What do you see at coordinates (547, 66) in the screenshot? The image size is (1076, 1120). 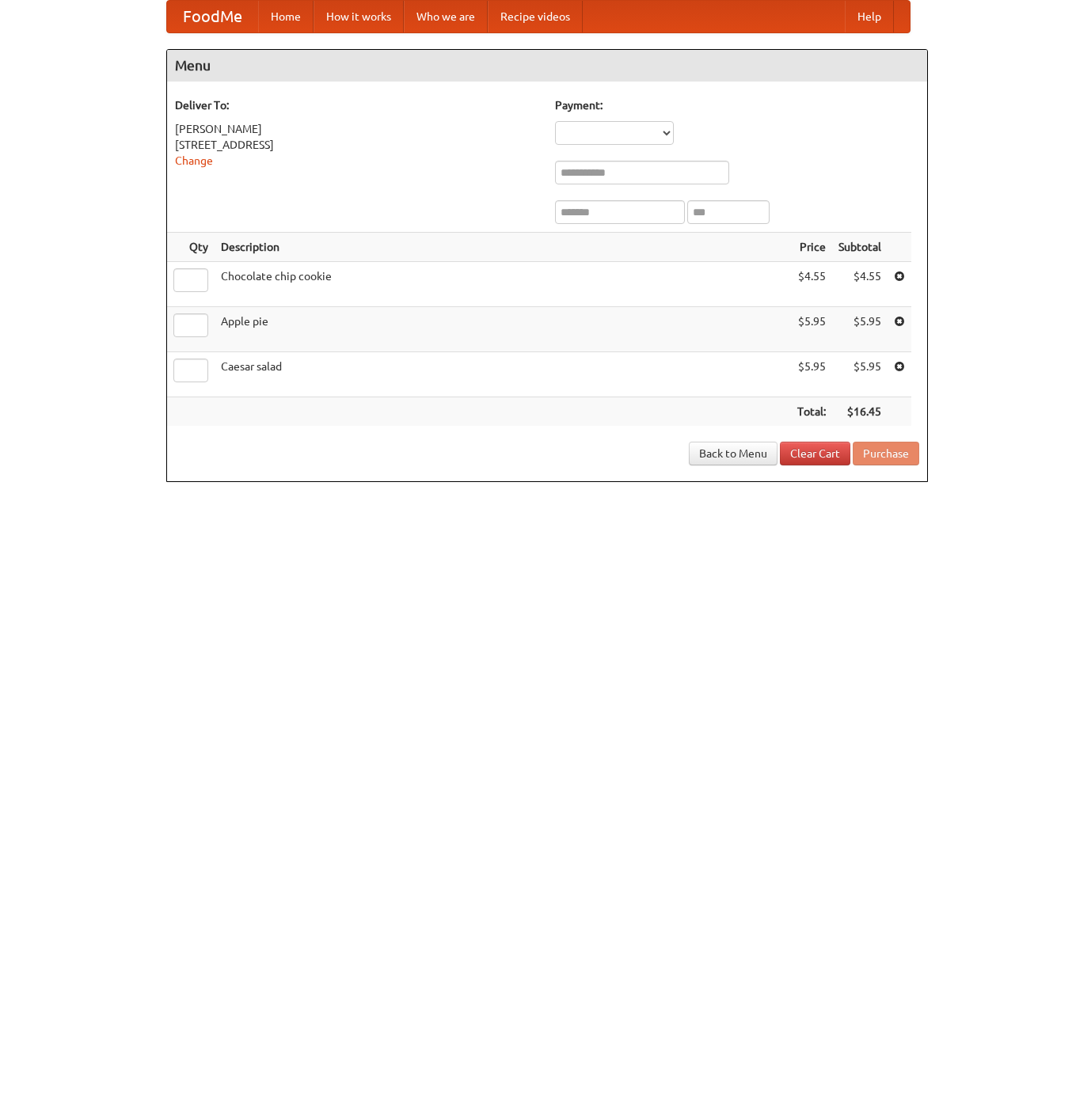 I see `h4: Menu` at bounding box center [547, 66].